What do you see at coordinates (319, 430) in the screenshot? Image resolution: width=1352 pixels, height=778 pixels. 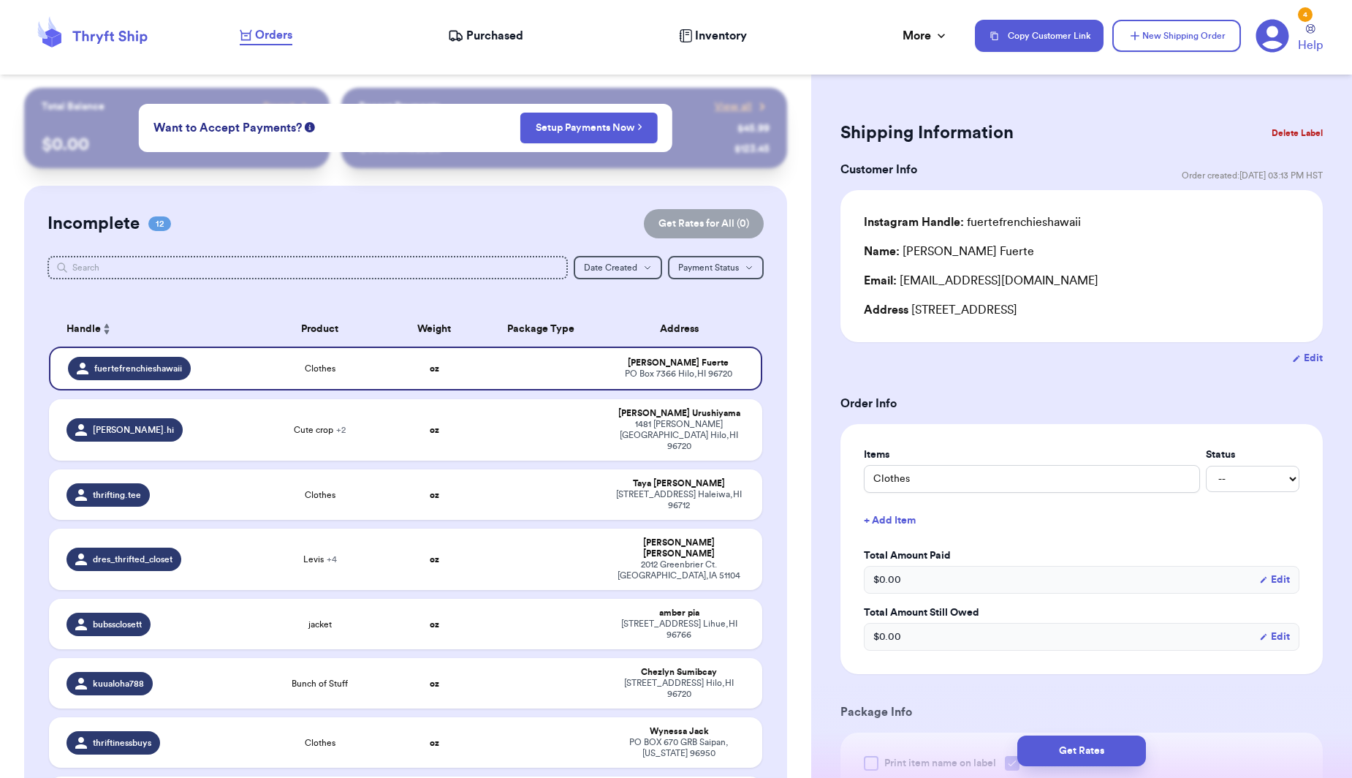 I see `span: Cute crop` at bounding box center [319, 430].